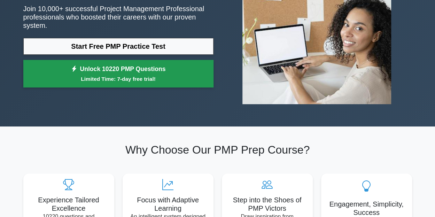 Image resolution: width=435 pixels, height=217 pixels. What do you see at coordinates (118, 46) in the screenshot?
I see `a: Start Free PMP Practice Test` at bounding box center [118, 46].